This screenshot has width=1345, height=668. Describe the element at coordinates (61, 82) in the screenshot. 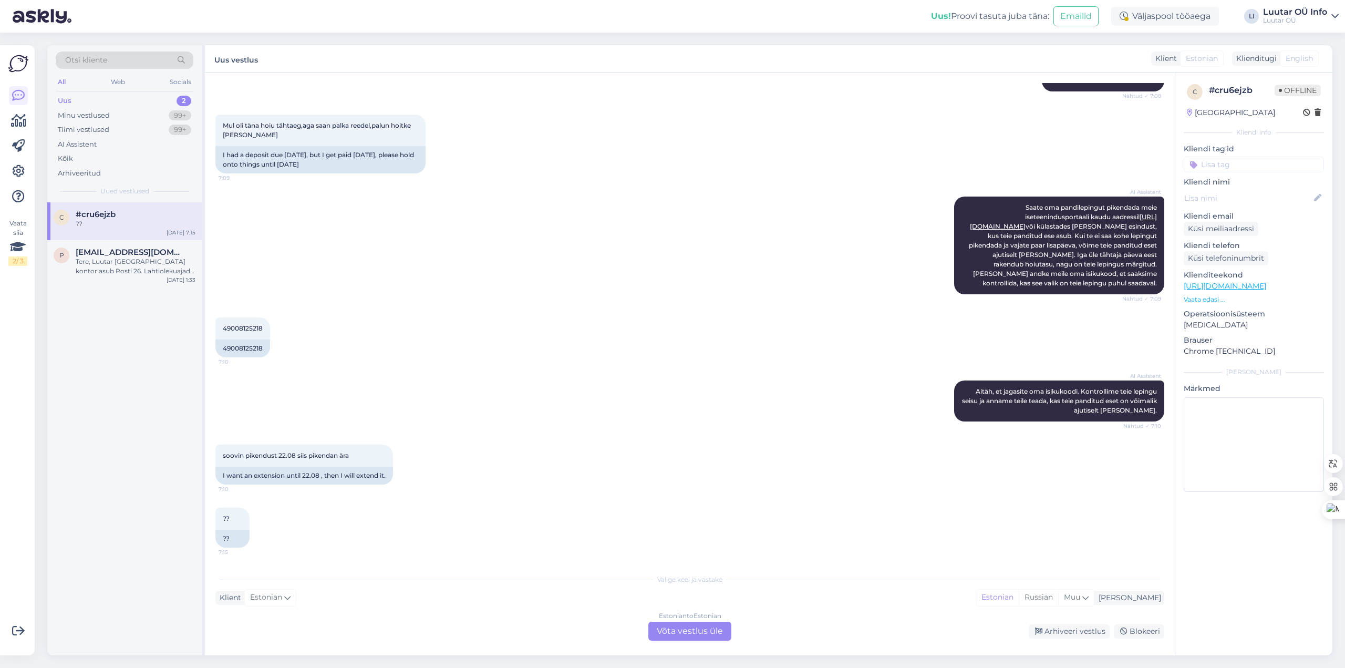

I see `div: All` at that location.